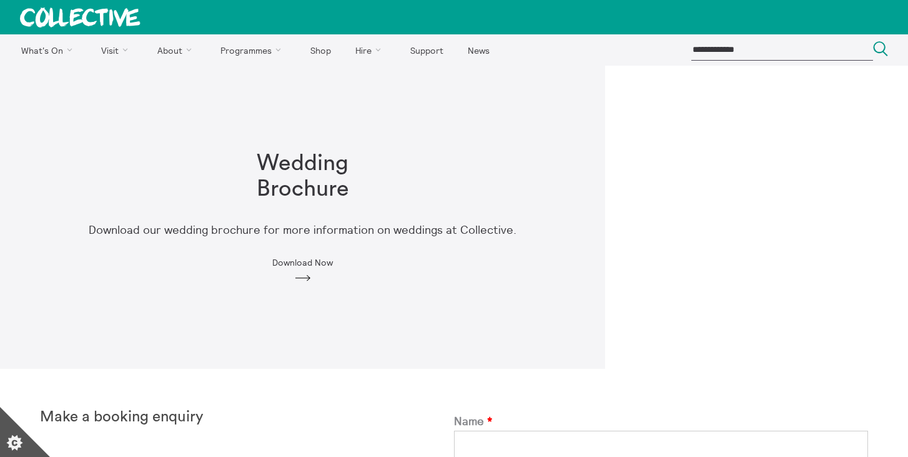 The width and height of the screenshot is (908, 457). What do you see at coordinates (302, 230) in the screenshot?
I see `p: Download our wedding brochure for more information on weddings at Collective.` at bounding box center [302, 230].